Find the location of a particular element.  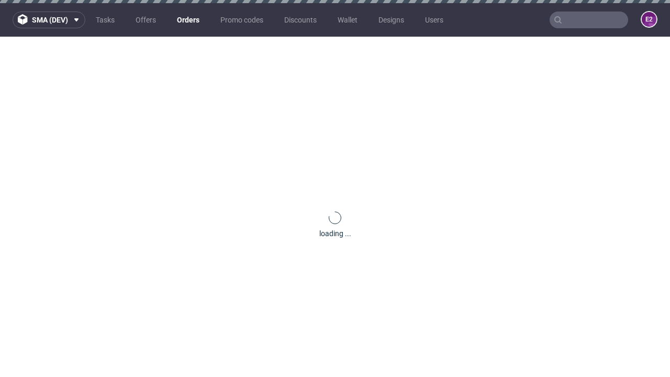

div: loading ... is located at coordinates (335, 233).